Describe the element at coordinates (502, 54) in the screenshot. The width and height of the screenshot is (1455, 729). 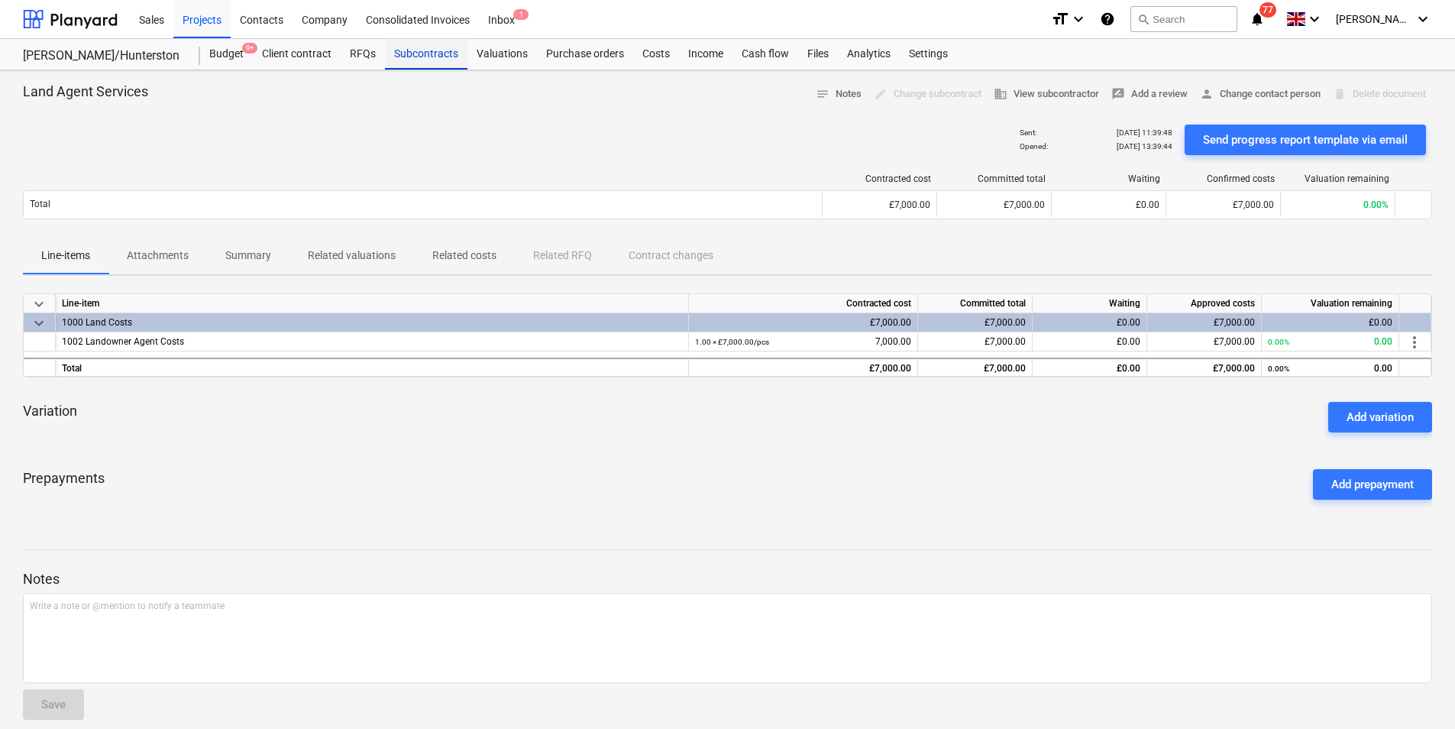
I see `a: Valuations` at that location.